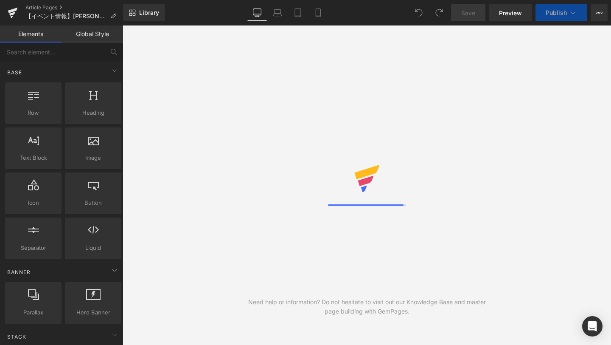  What do you see at coordinates (439, 13) in the screenshot?
I see `button: Redo` at bounding box center [439, 13].